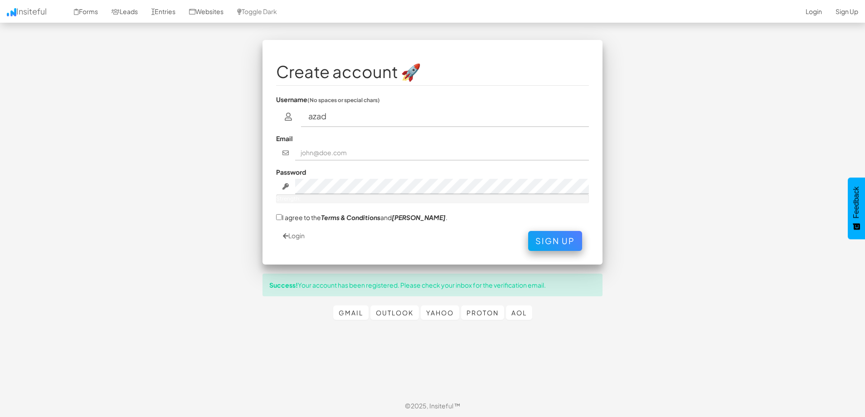 This screenshot has width=865, height=417. I want to click on input: username, so click(445, 117).